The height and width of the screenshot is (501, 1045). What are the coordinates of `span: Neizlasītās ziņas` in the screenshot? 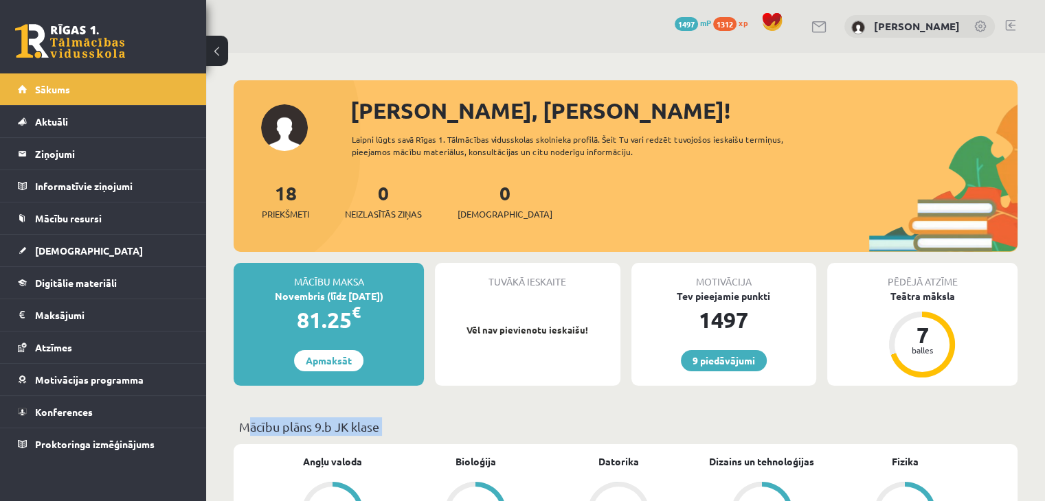 It's located at (383, 214).